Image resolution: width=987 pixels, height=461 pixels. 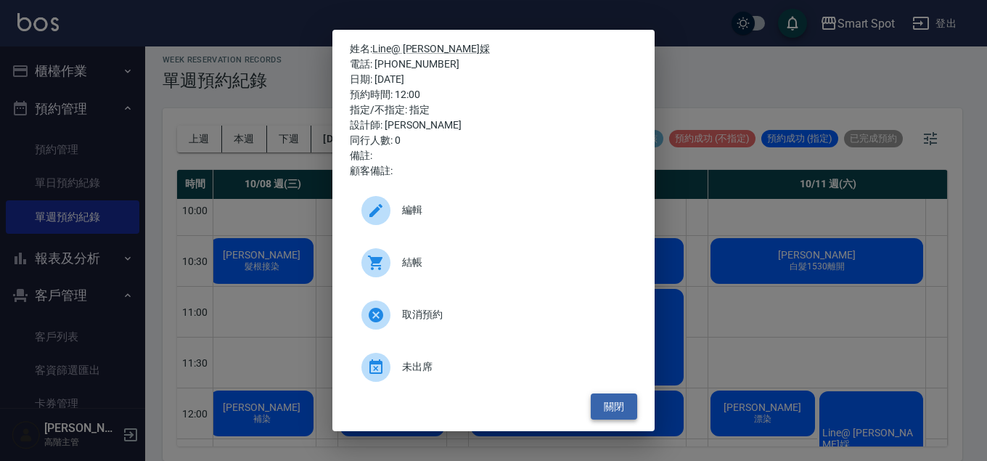 What do you see at coordinates (514, 210) in the screenshot?
I see `span: 編輯` at bounding box center [514, 210].